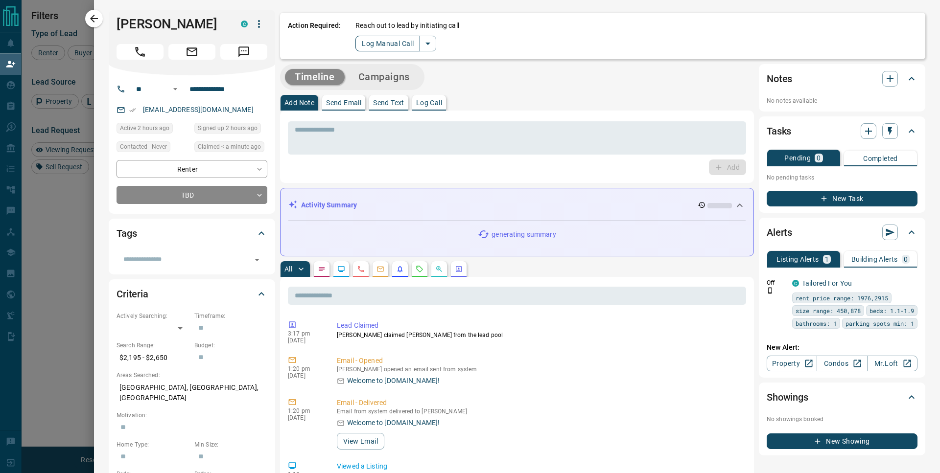  I want to click on p: Areas Searched:, so click(192, 375).